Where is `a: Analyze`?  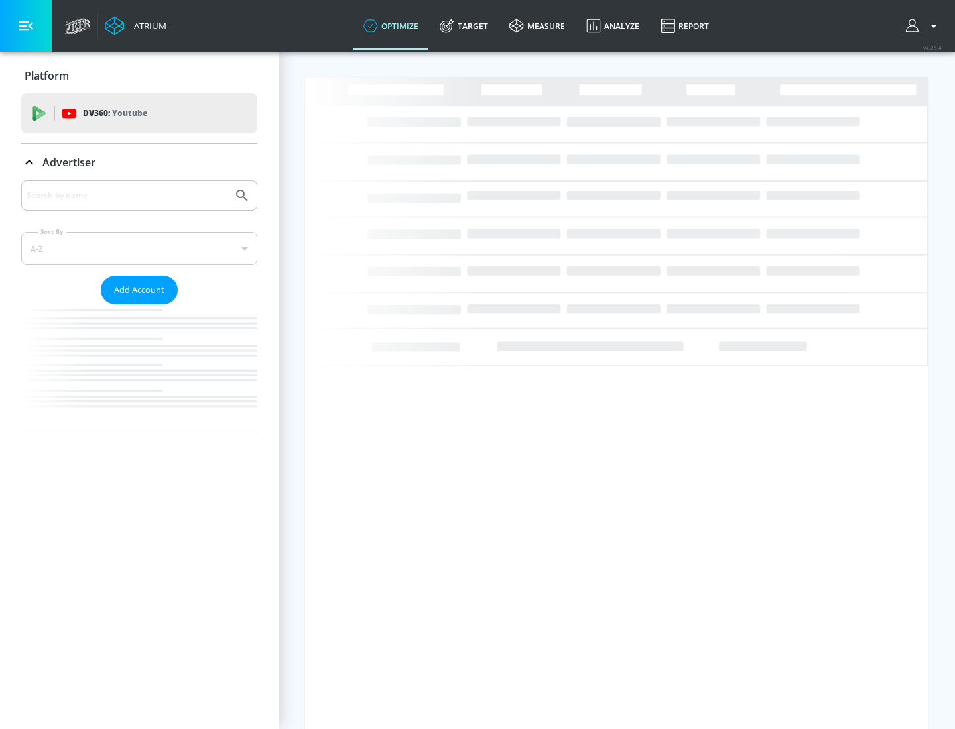
a: Analyze is located at coordinates (613, 26).